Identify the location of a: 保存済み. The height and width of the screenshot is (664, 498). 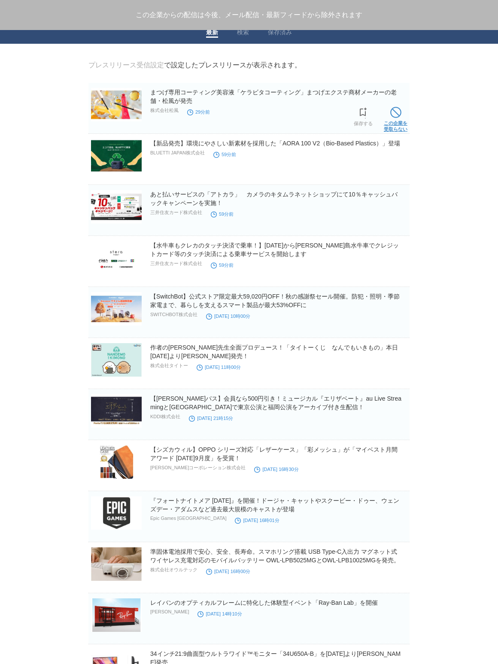
(280, 33).